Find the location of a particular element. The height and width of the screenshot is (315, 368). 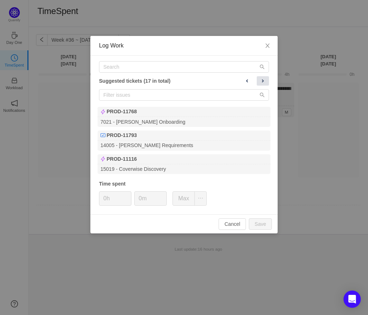

div: Log Work is located at coordinates (184, 46).